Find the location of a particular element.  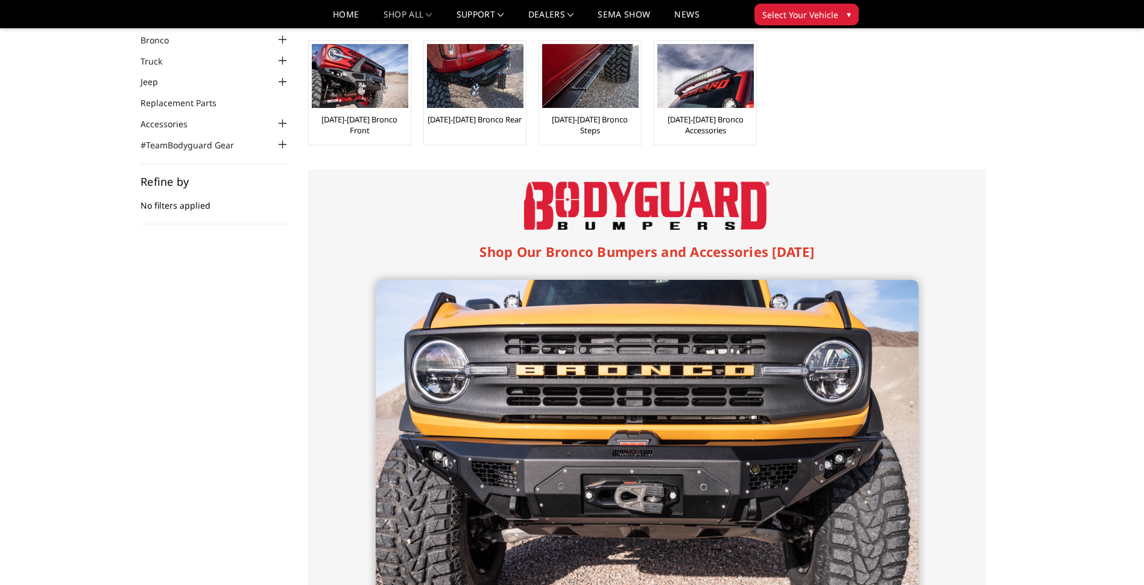

div: No filters applied is located at coordinates (215, 200).